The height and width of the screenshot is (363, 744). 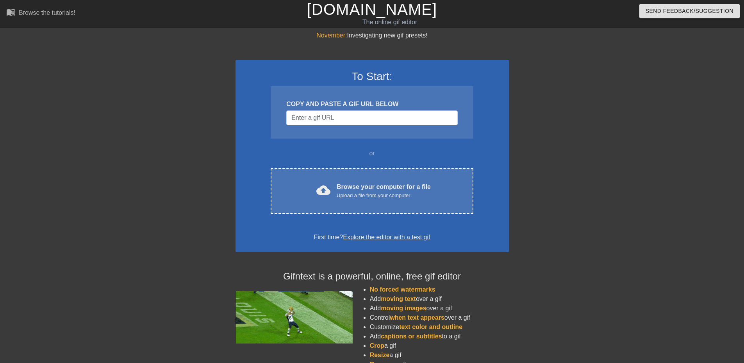 What do you see at coordinates (402, 289) in the screenshot?
I see `span: No forced watermarks` at bounding box center [402, 289].